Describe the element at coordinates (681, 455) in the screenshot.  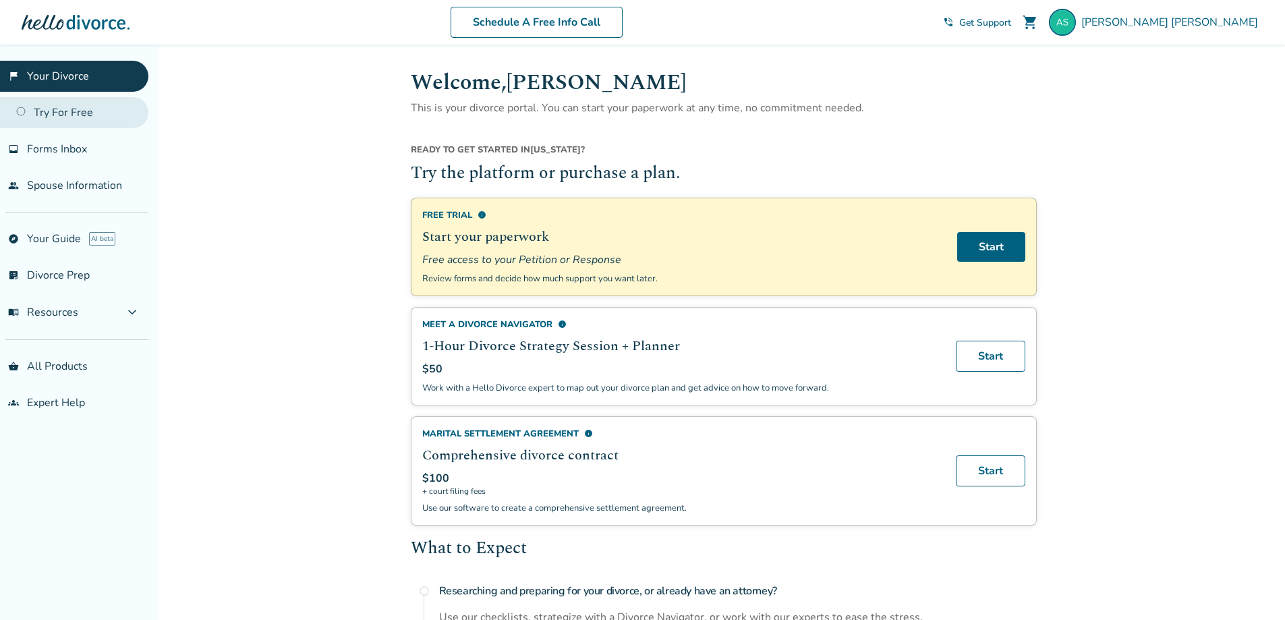
I see `h2: Comprehensive divorce contract` at that location.